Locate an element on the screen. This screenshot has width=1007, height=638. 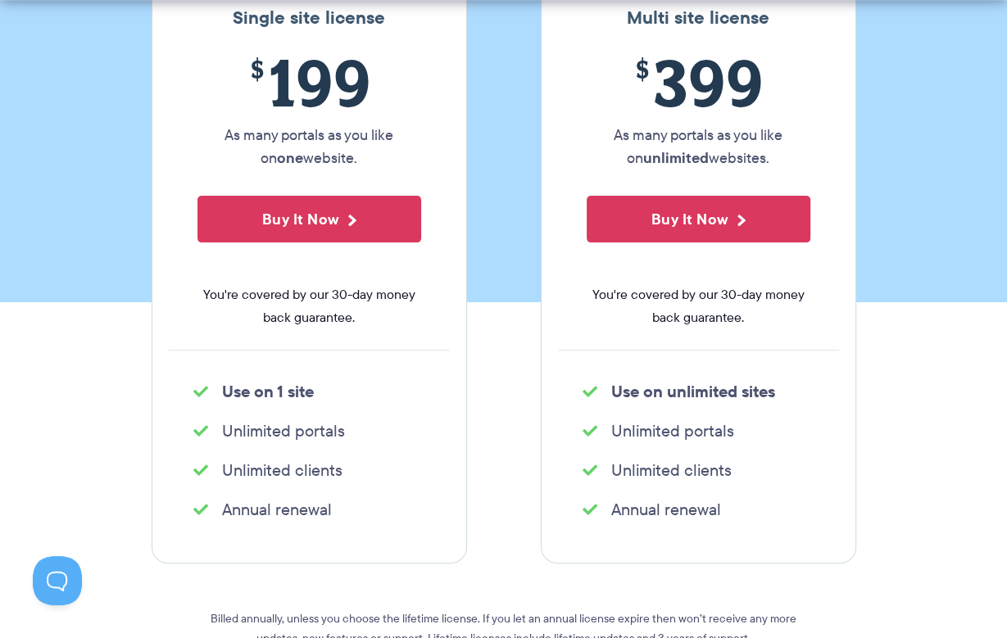
span: 199 is located at coordinates (309, 82).